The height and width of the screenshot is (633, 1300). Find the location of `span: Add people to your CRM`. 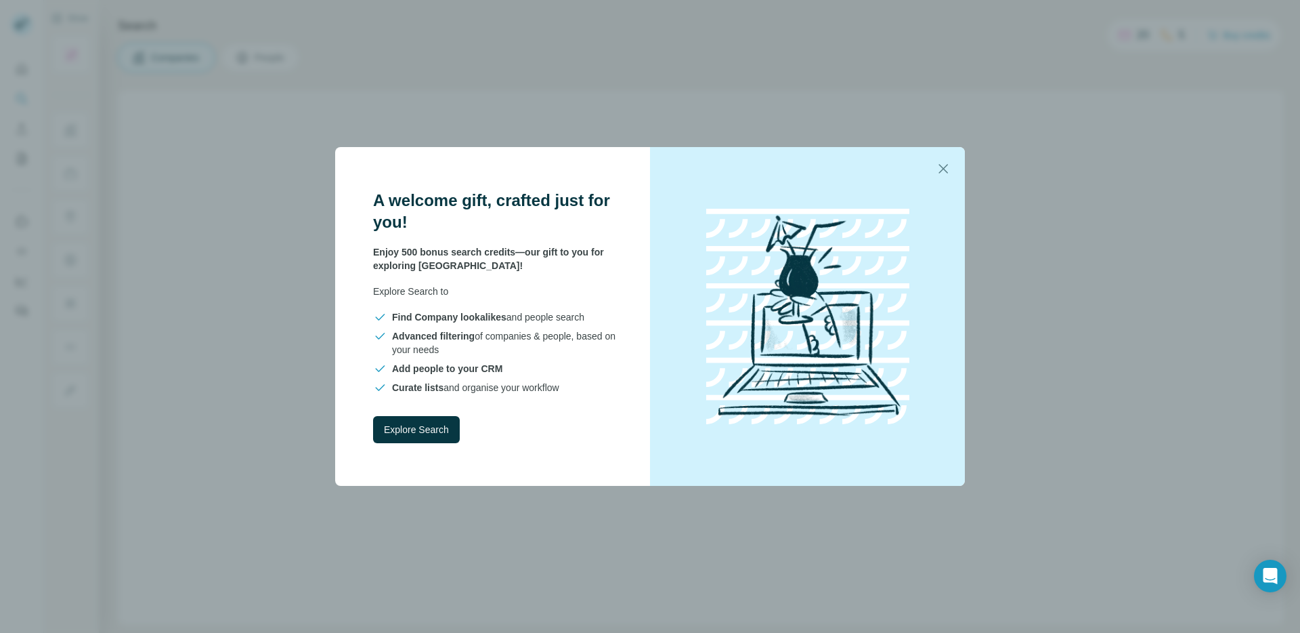

span: Add people to your CRM is located at coordinates (447, 368).